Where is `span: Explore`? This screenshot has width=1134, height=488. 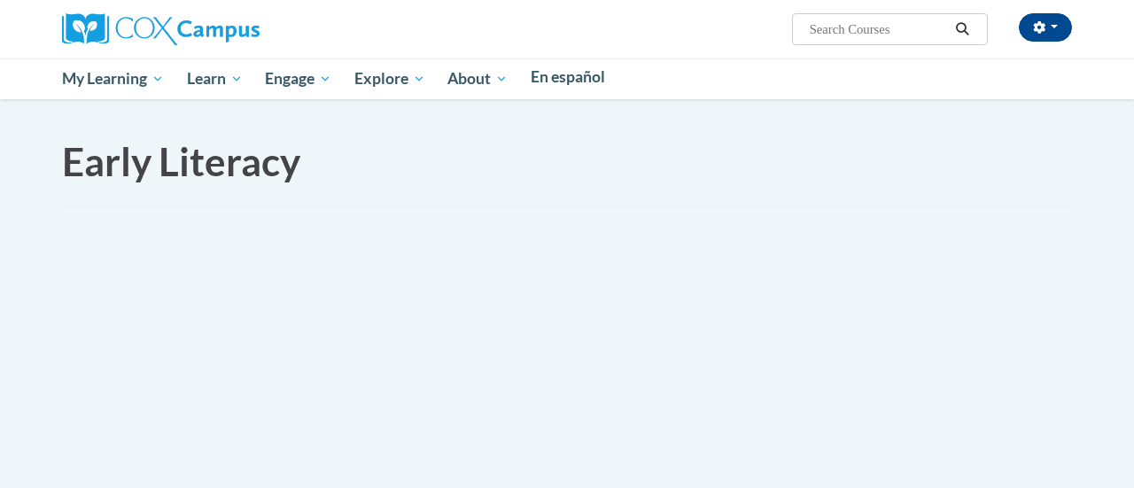 span: Explore is located at coordinates (390, 79).